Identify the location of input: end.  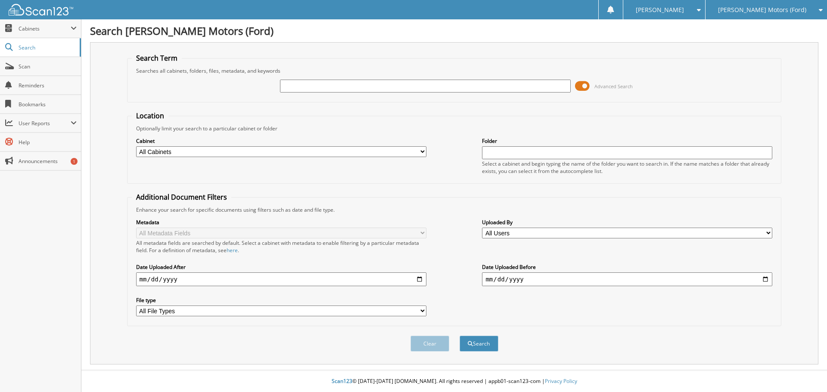
(627, 279).